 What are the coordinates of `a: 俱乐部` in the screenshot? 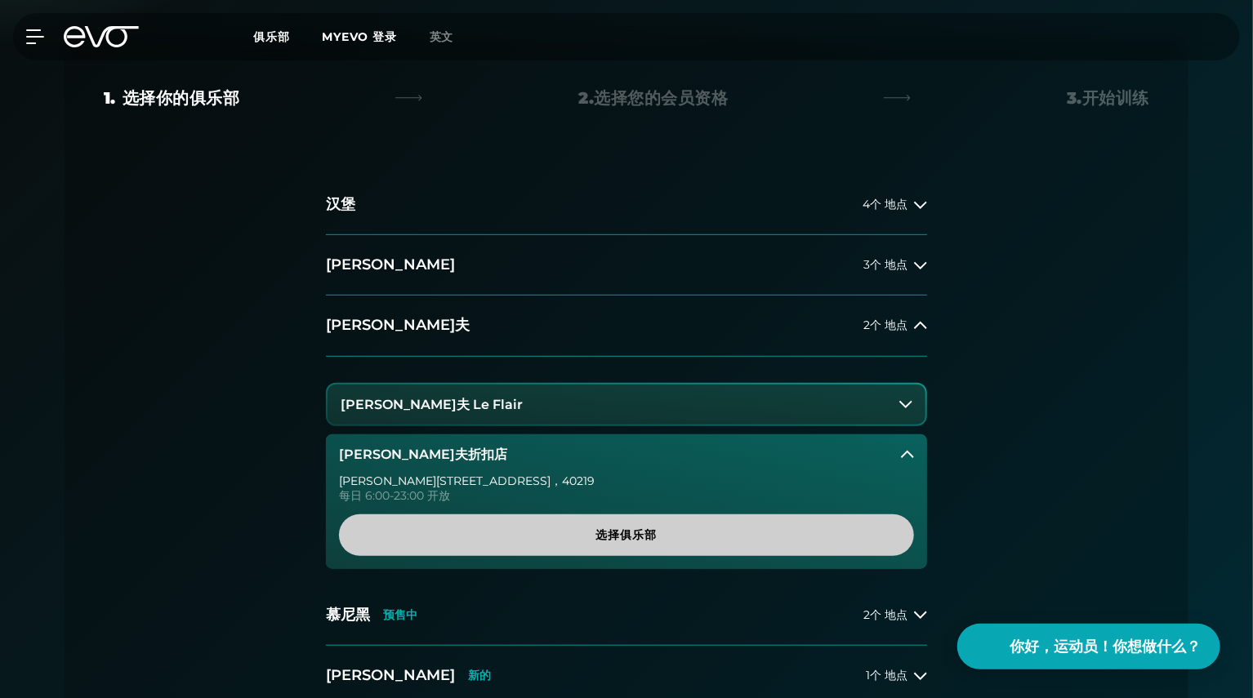 It's located at (287, 36).